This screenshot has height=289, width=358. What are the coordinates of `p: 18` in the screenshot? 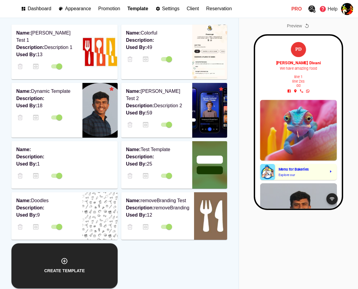 It's located at (47, 106).